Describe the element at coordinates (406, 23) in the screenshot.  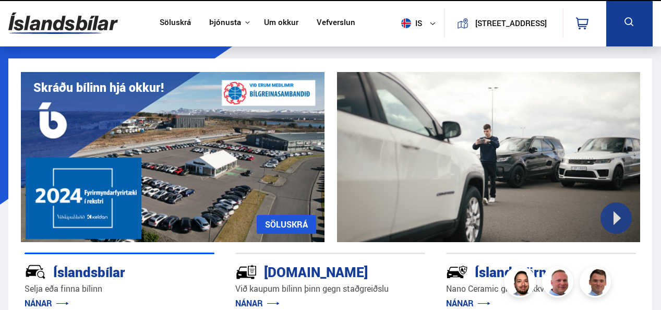
I see `img: svg+xml;base64,PHN2ZyB4bWxucz0iaHR0cDovL3d3dy53My5vcmcvMjAwMC9zdmciIHdpZHRoPSI1MTIiIGhlaWdodD0iNT...` at that location.